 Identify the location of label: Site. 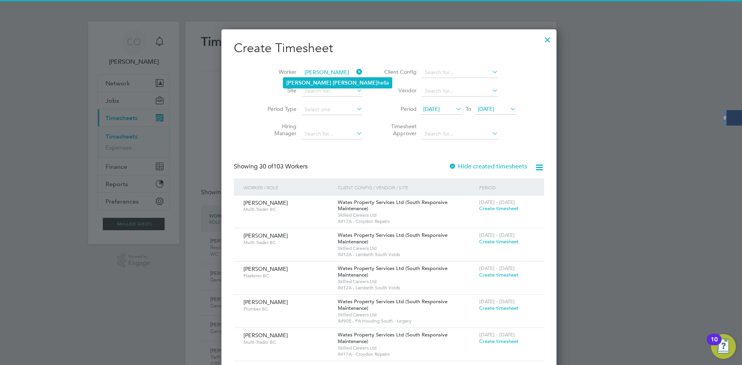
(279, 90).